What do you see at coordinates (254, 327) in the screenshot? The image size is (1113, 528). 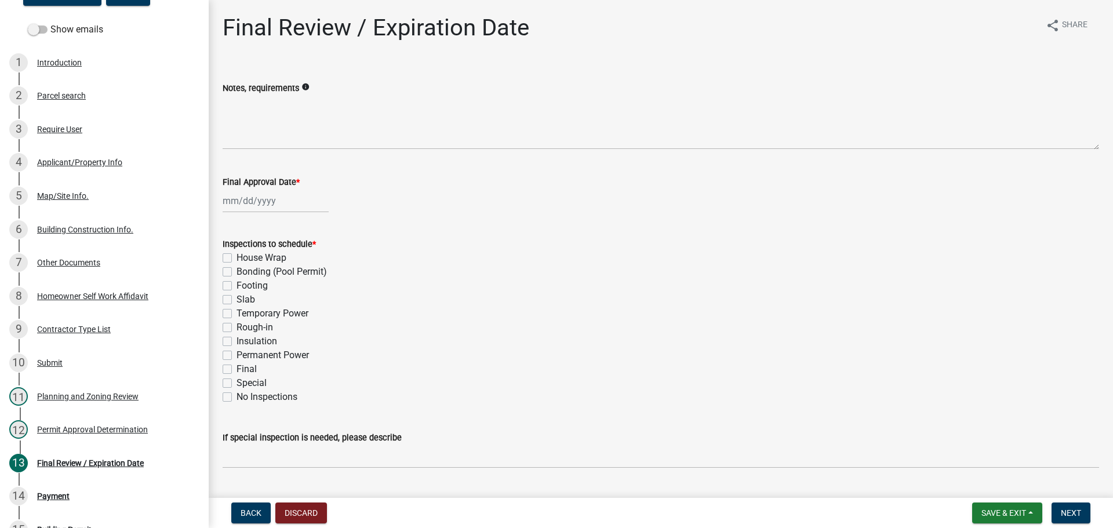 I see `label: Rough-in` at bounding box center [254, 327].